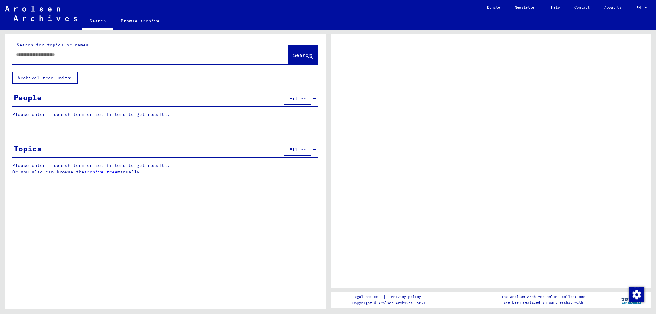  Describe the element at coordinates (41, 14) in the screenshot. I see `img: Arolsen_neg.svg` at that location.